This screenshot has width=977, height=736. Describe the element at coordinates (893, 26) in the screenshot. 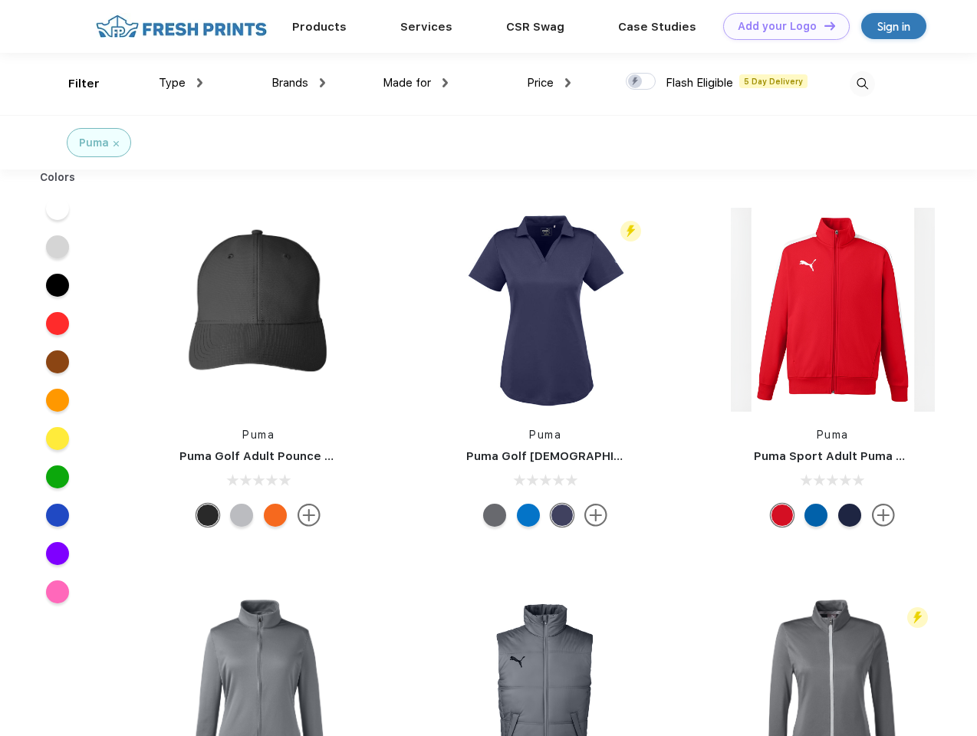

I see `a: Sign in` at that location.